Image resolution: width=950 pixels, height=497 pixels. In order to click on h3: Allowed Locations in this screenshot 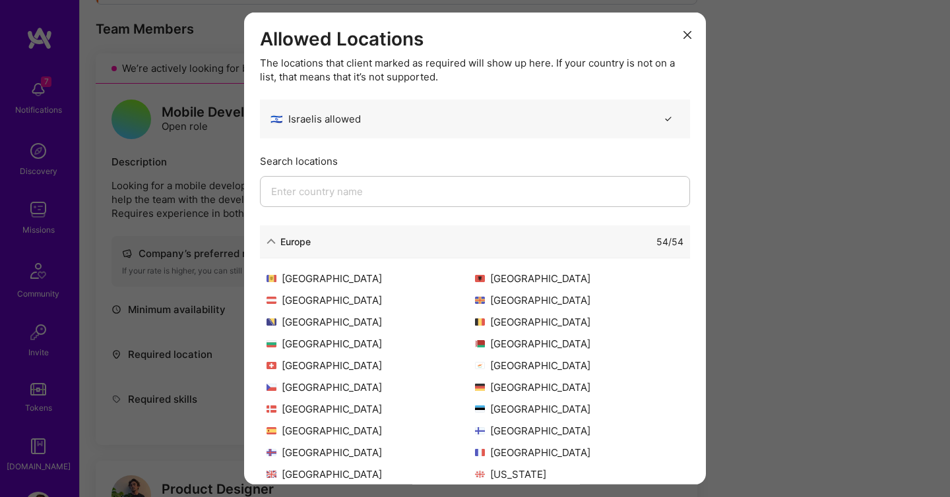, I will do `click(475, 40)`.